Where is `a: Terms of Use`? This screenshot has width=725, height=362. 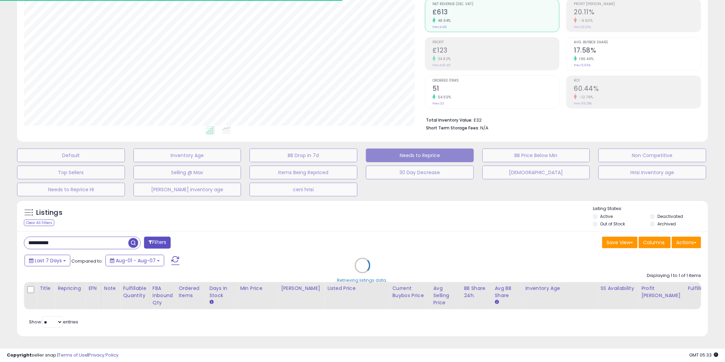 a: Terms of Use is located at coordinates (73, 355).